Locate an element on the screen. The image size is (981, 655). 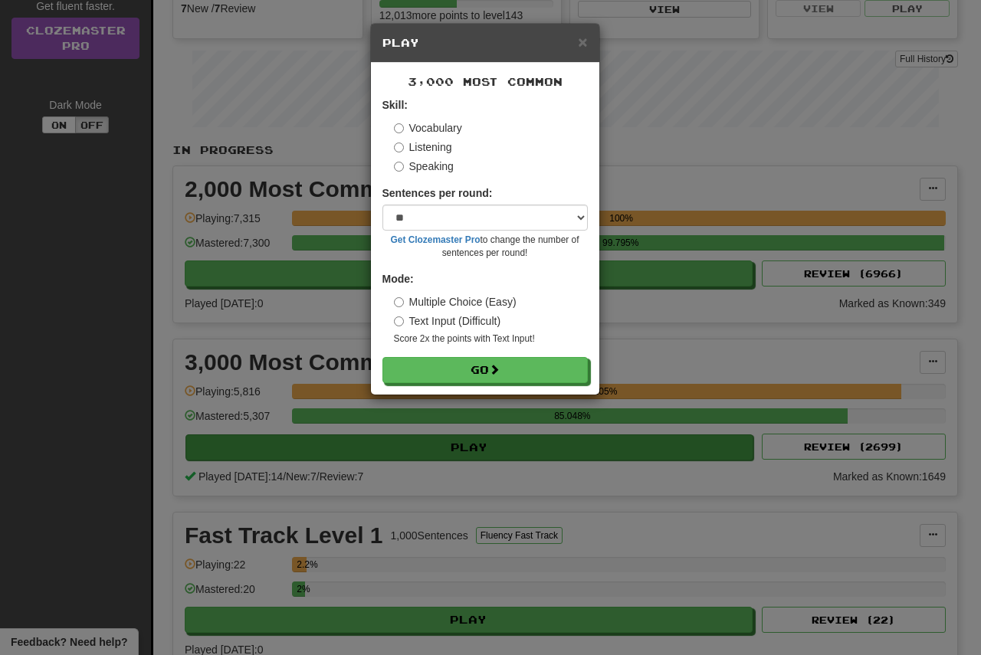
label: Speaking is located at coordinates (424, 166).